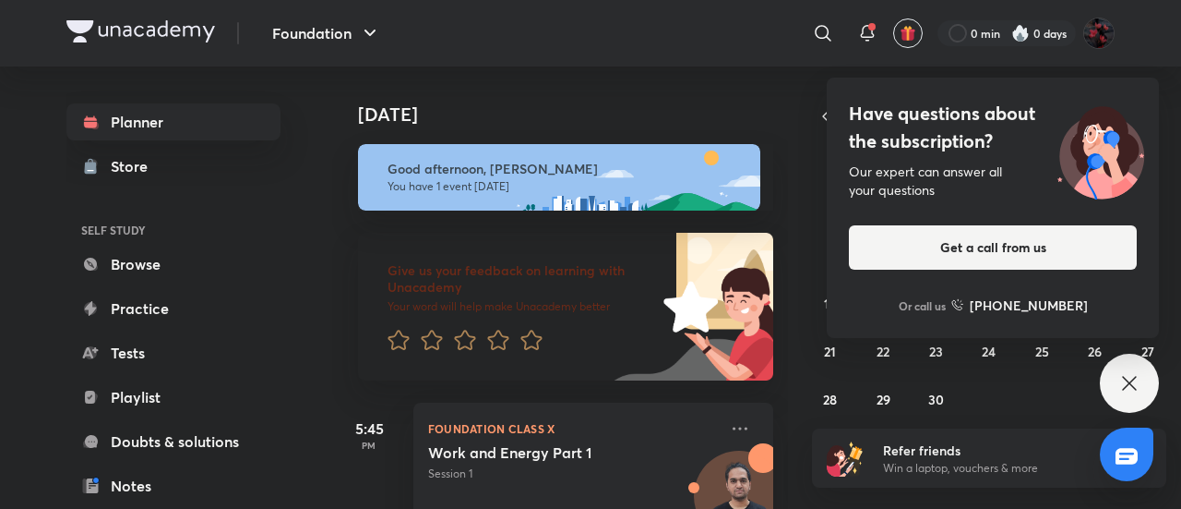 The width and height of the screenshot is (1181, 509). Describe the element at coordinates (174, 230) in the screenshot. I see `h6: SELF STUDY` at that location.